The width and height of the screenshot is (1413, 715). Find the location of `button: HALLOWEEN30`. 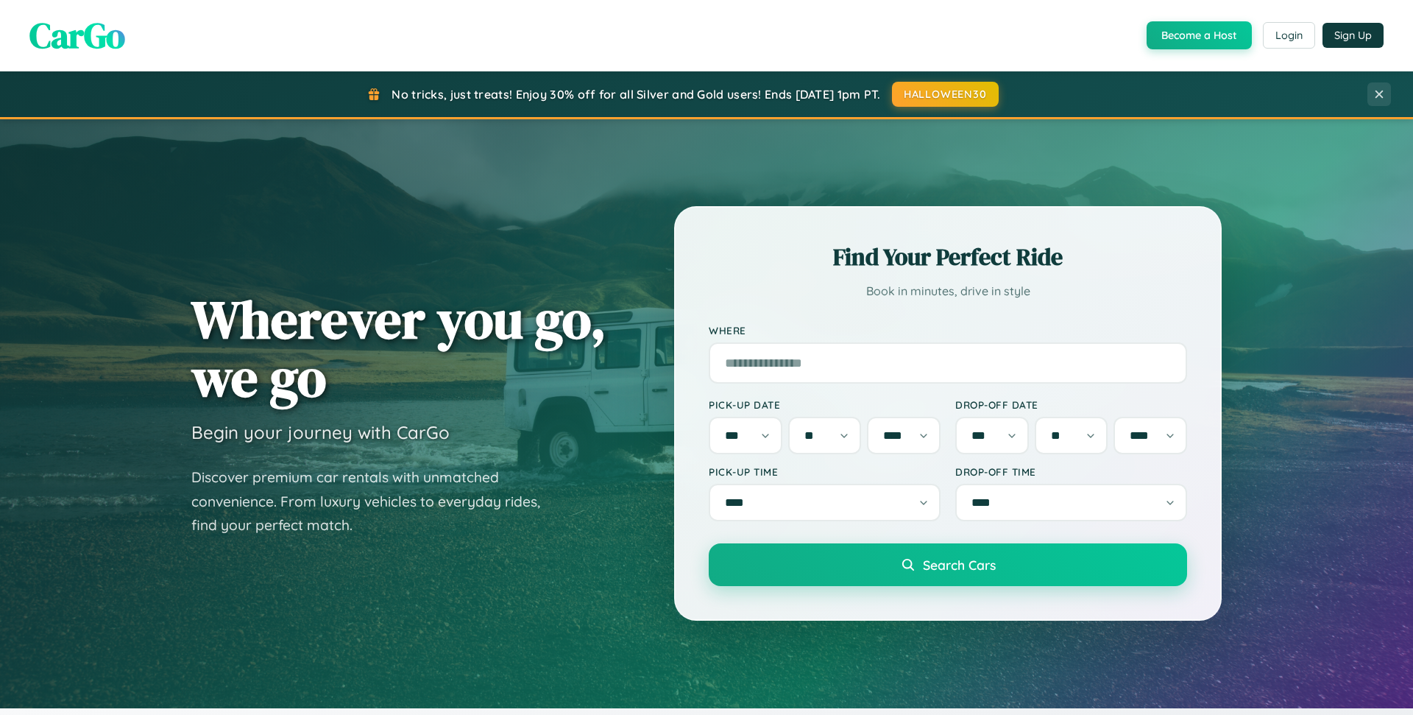

button: HALLOWEEN30 is located at coordinates (945, 94).